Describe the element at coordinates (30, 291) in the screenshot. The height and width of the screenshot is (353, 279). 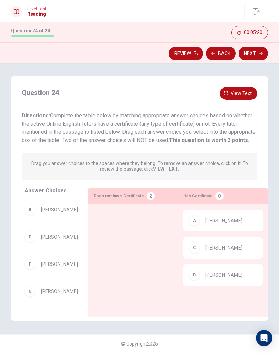
I see `div: G` at that location.